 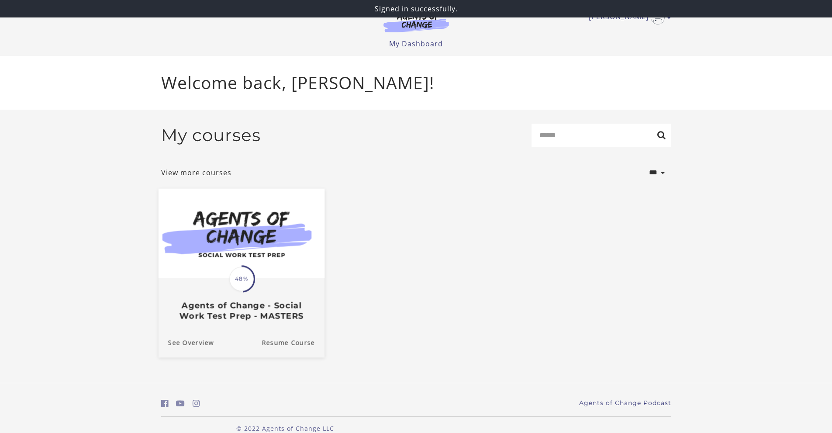 What do you see at coordinates (180, 403) in the screenshot?
I see `a: https://www.youtube.com/c/AgentsofChangeTestPrepbyMeaganMitchell (Open in a new window)` at bounding box center [180, 403].